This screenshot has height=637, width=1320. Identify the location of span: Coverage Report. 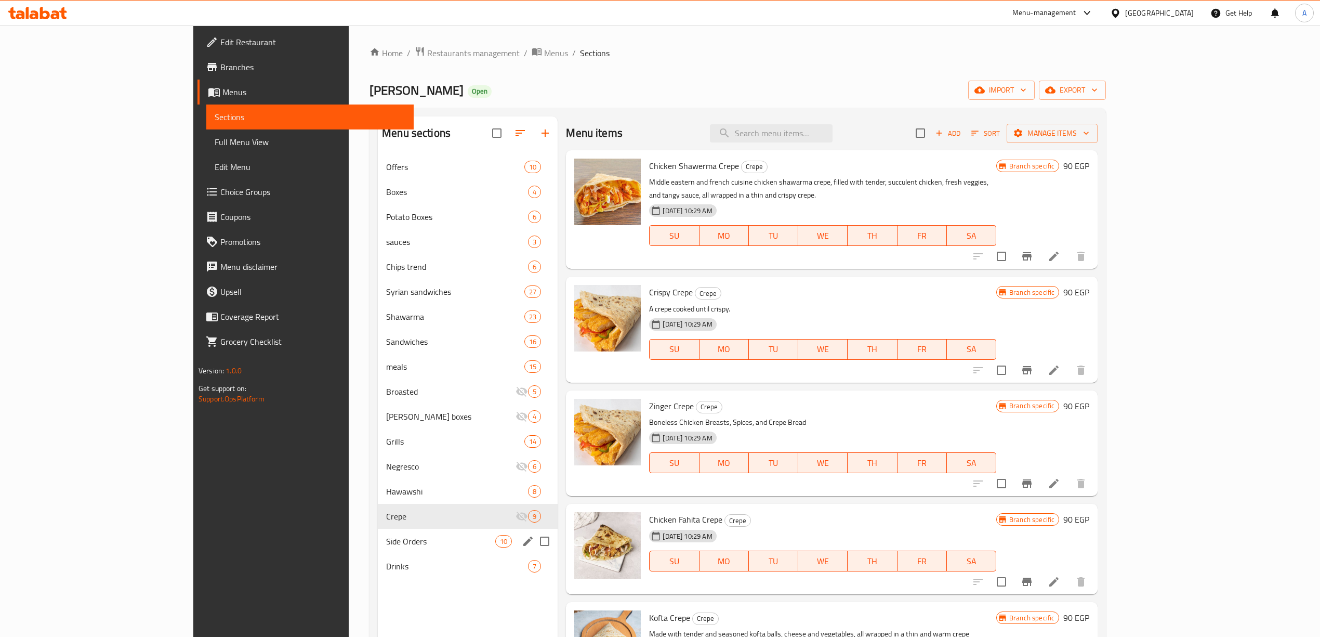
(313, 316).